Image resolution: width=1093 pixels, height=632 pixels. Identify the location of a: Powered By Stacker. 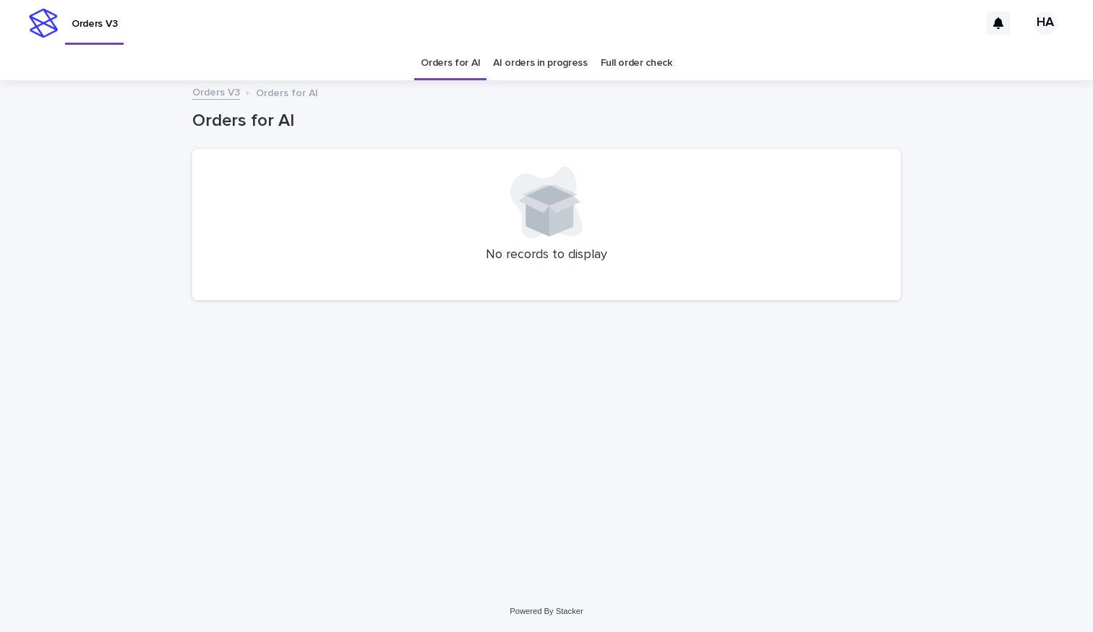
(546, 611).